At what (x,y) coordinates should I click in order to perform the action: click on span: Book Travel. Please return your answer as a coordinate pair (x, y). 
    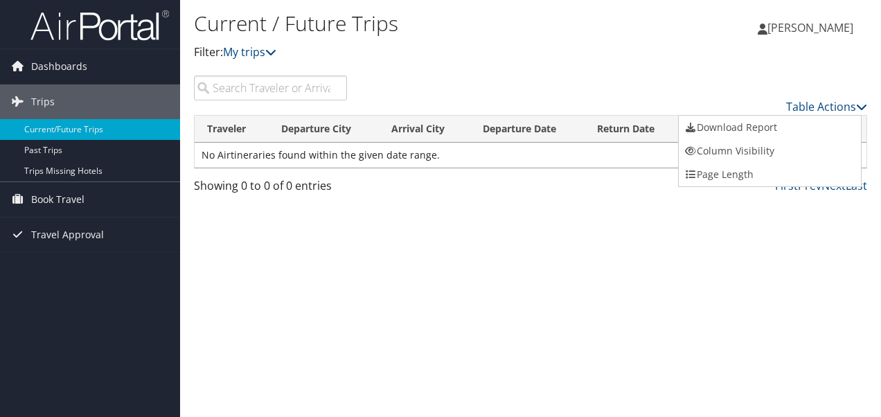
    Looking at the image, I should click on (58, 200).